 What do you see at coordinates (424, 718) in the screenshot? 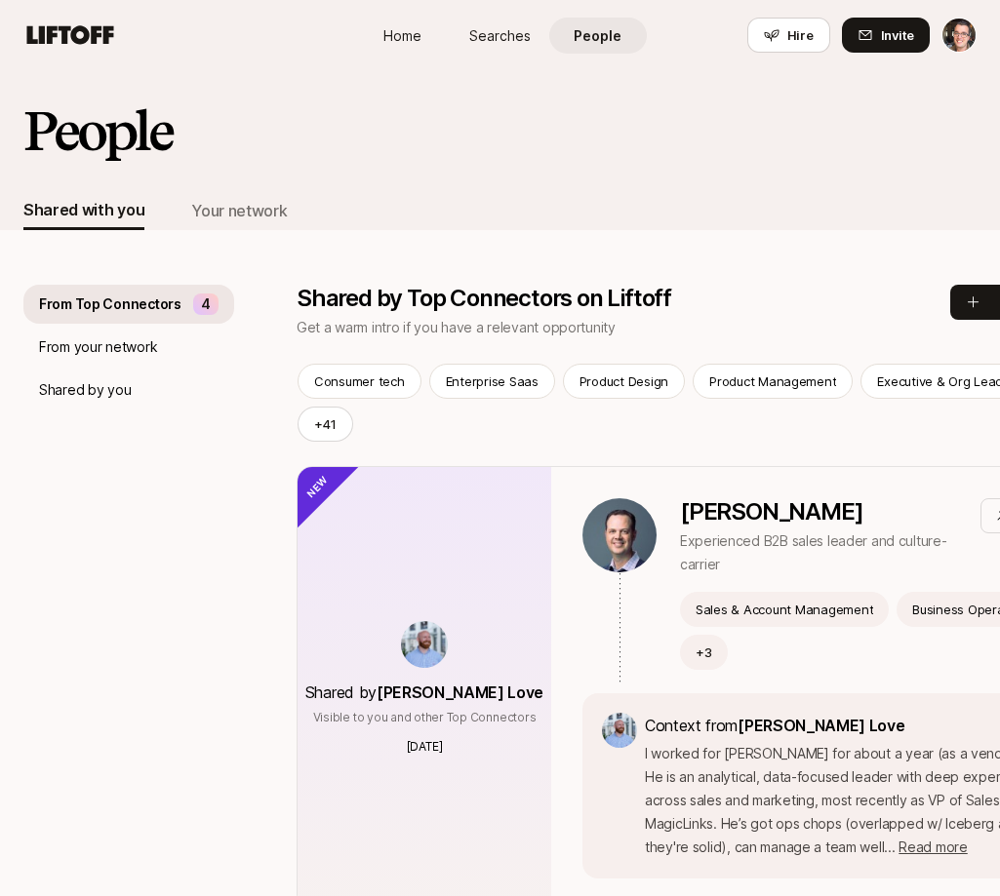
I see `p: Visible to you and other Top Connectors` at bounding box center [424, 718].